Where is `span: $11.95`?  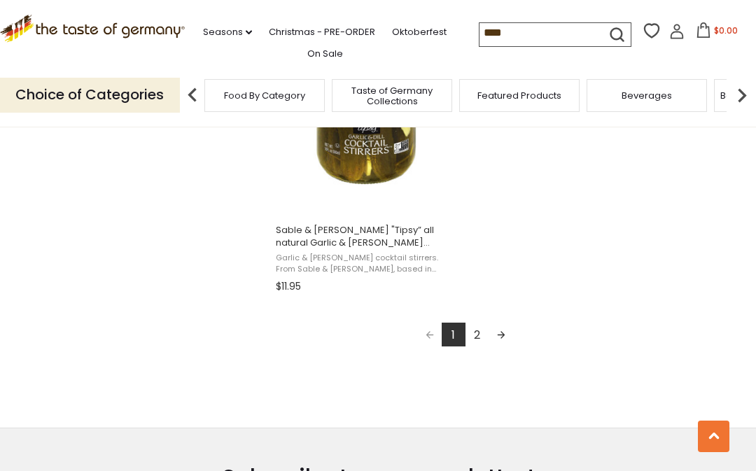 span: $11.95 is located at coordinates (288, 286).